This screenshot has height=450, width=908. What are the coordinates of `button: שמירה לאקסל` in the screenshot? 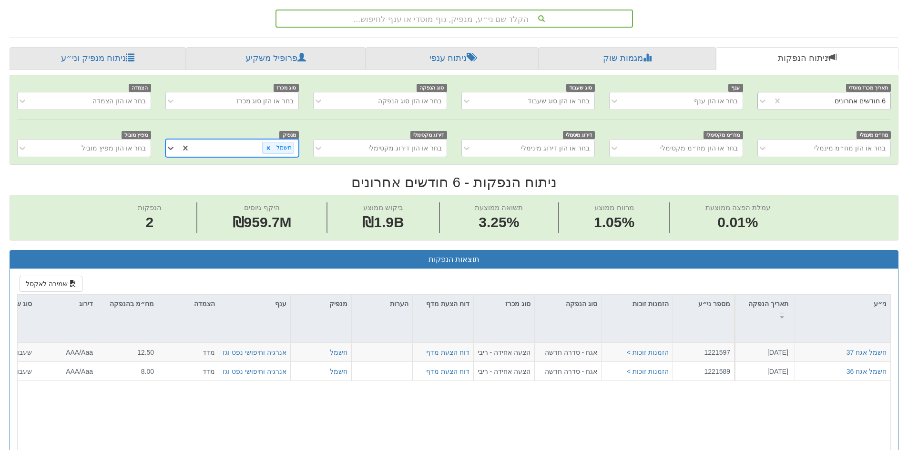 It's located at (51, 284).